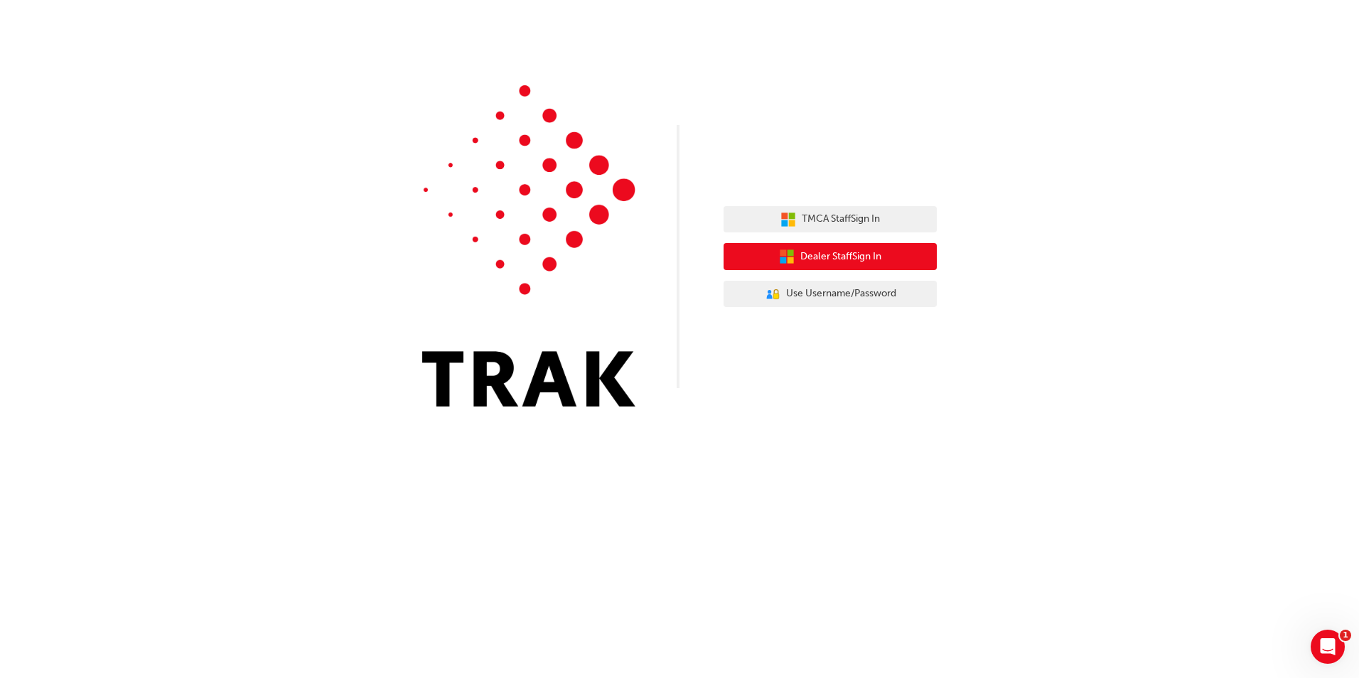 This screenshot has height=678, width=1359. What do you see at coordinates (841, 257) in the screenshot?
I see `span: Dealer Staff Sign In` at bounding box center [841, 257].